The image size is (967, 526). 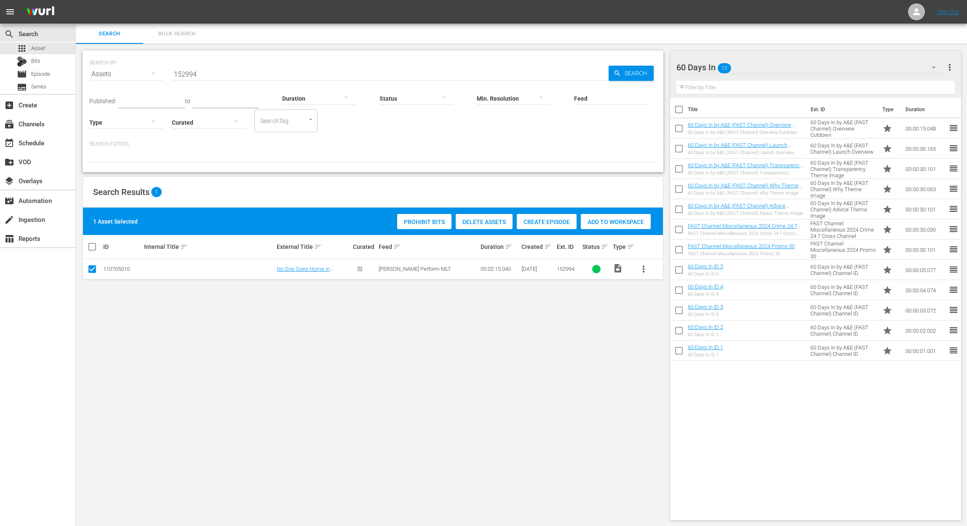 What do you see at coordinates (40, 12) in the screenshot?
I see `img: ans4CAIJ8jUAAAAAAAAAAAAAAAAAAAAAAAAgQb4GAAAAAAAAAAAAAAAAAAAAAAAAJMjXAAAAAAAAAAAAAAAAAAAAAAAAgAT5G...` at bounding box center [40, 12].